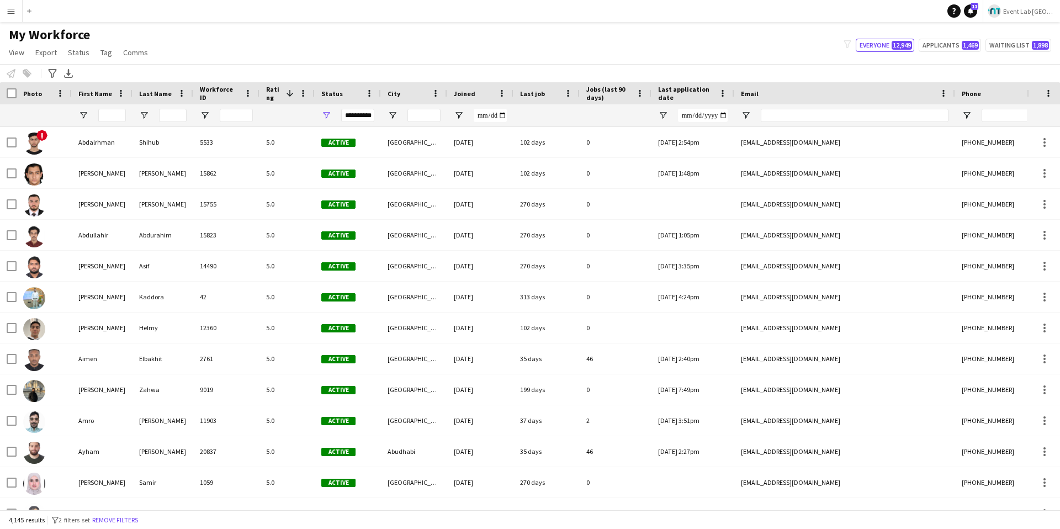 This screenshot has width=1060, height=529. Describe the element at coordinates (106, 52) in the screenshot. I see `span: Tag` at that location.